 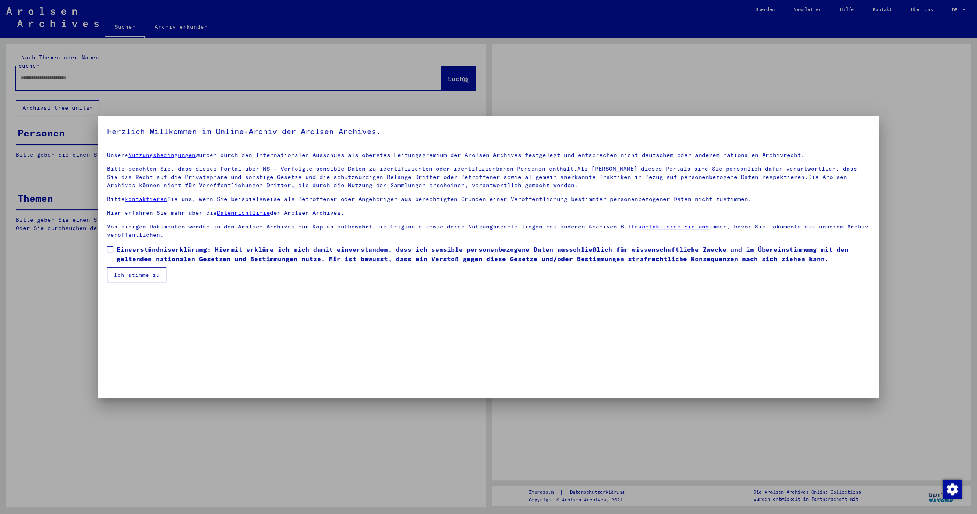 What do you see at coordinates (488, 213) in the screenshot?
I see `p: Hier erfahren Sie mehr über die der Arolsen Archives.` at bounding box center [488, 213].